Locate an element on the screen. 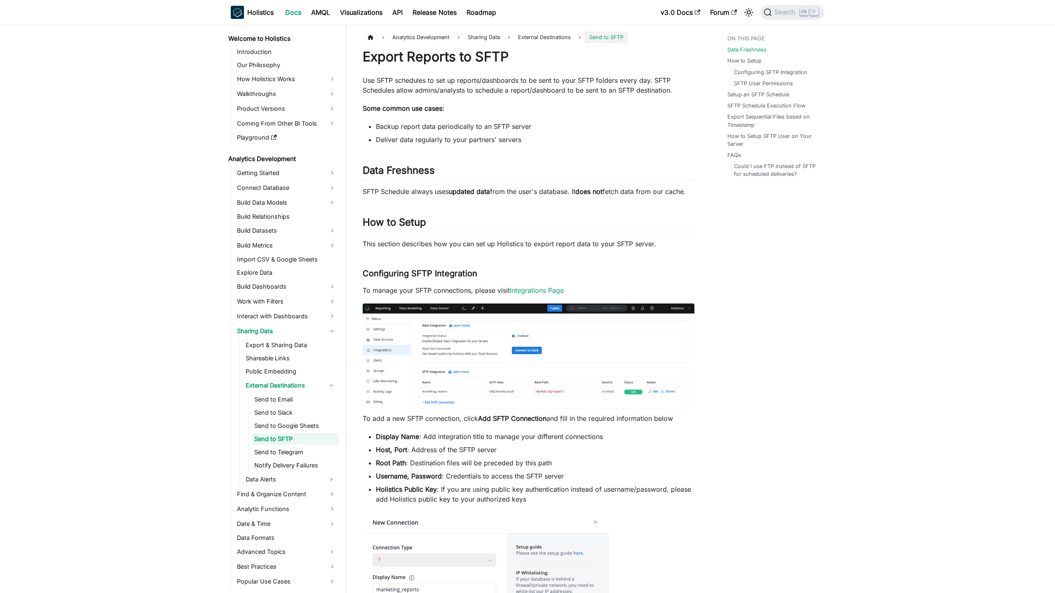 The image size is (1055, 593). a: Walkthroughs is located at coordinates (286, 94).